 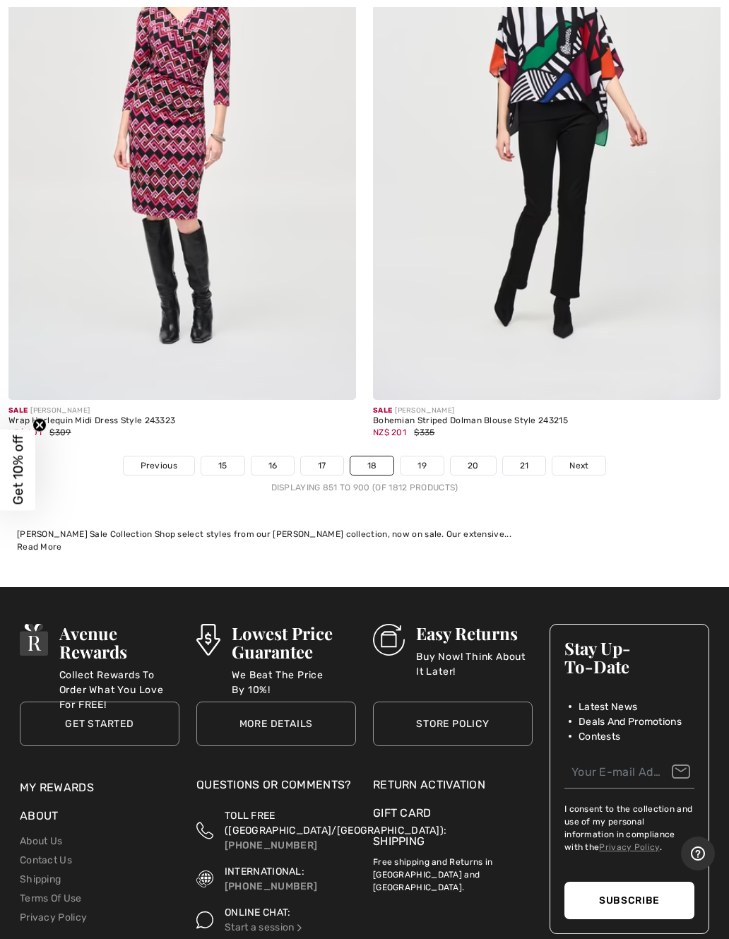 What do you see at coordinates (579, 466) in the screenshot?
I see `span: Next` at bounding box center [579, 466].